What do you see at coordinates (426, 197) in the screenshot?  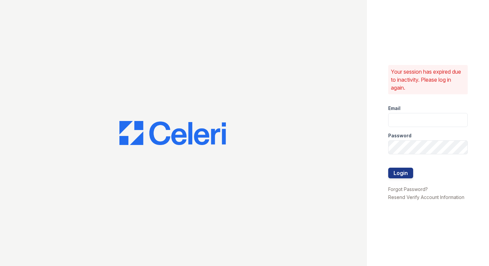 I see `a: Resend Verify Account Information` at bounding box center [426, 197].